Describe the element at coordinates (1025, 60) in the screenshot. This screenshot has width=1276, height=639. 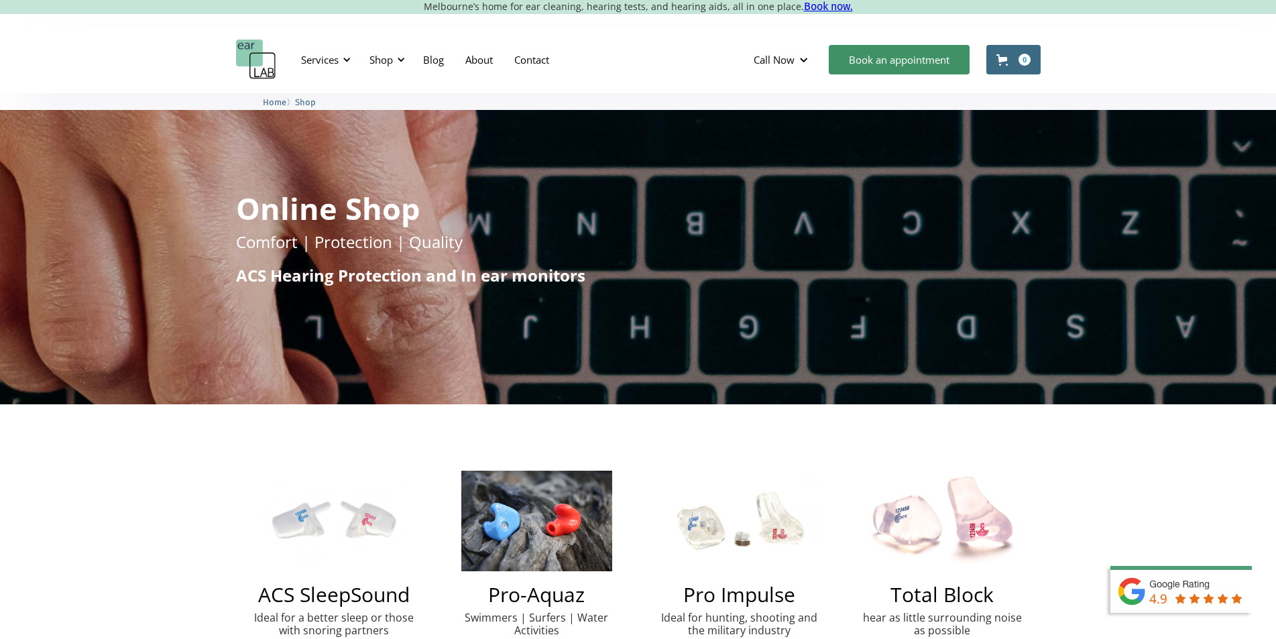
I see `div: 0` at that location.